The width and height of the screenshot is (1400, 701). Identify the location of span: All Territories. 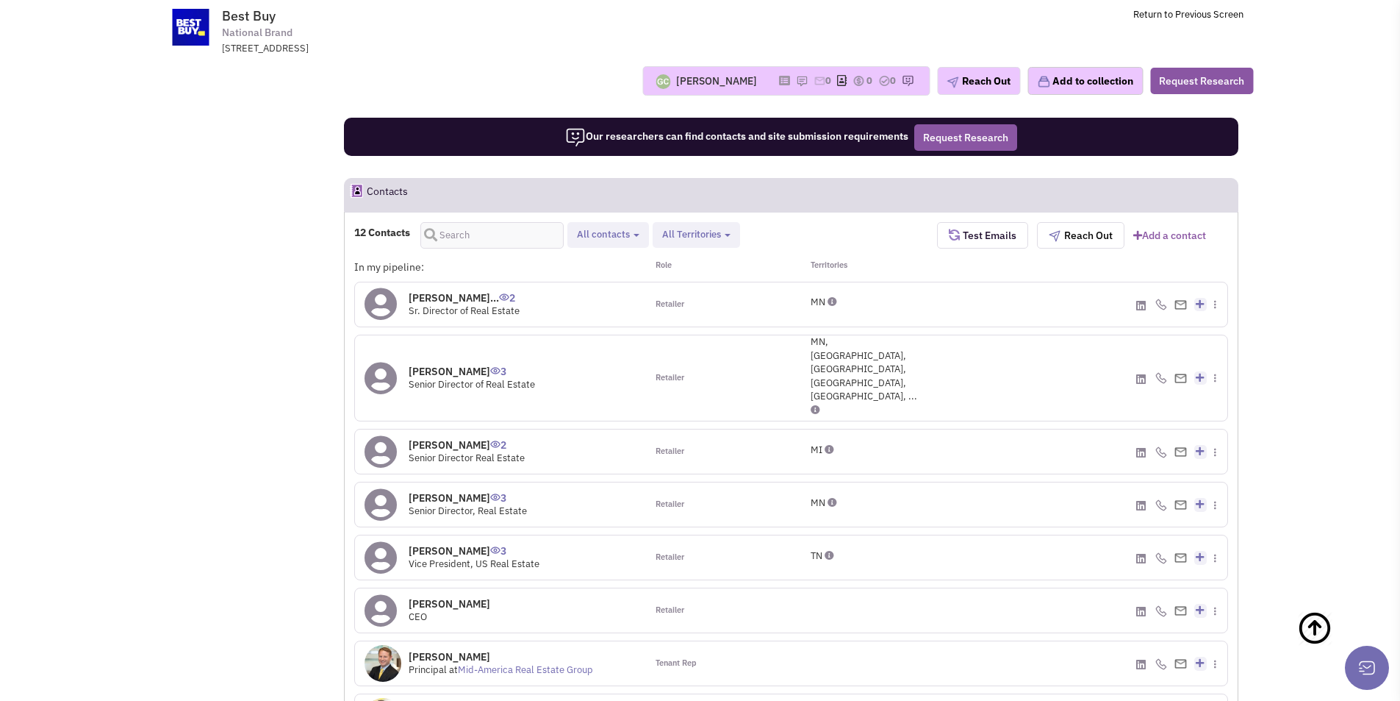
(692, 234).